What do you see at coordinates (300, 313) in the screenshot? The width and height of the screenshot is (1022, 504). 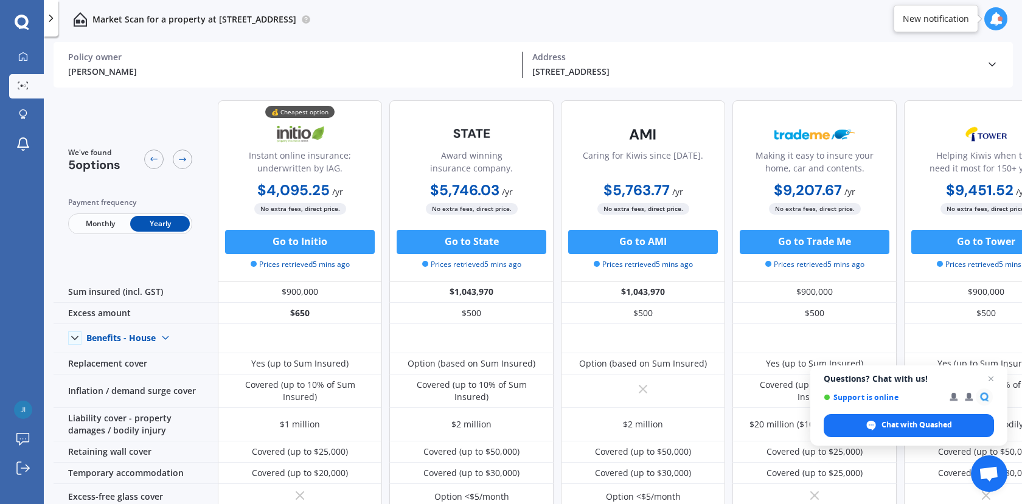 I see `div: $650` at bounding box center [300, 313].